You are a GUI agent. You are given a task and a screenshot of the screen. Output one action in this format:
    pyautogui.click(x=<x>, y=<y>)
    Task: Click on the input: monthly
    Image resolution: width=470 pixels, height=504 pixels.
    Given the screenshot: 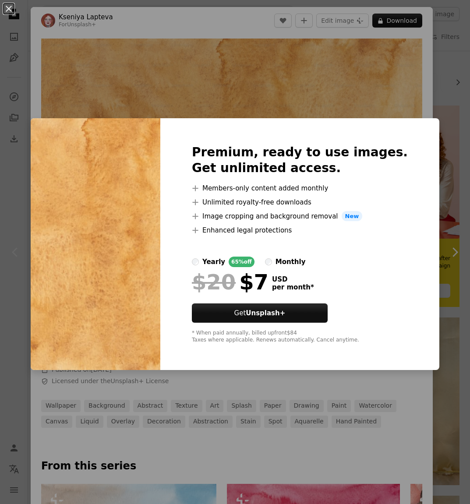 What is the action you would take?
    pyautogui.click(x=268, y=262)
    